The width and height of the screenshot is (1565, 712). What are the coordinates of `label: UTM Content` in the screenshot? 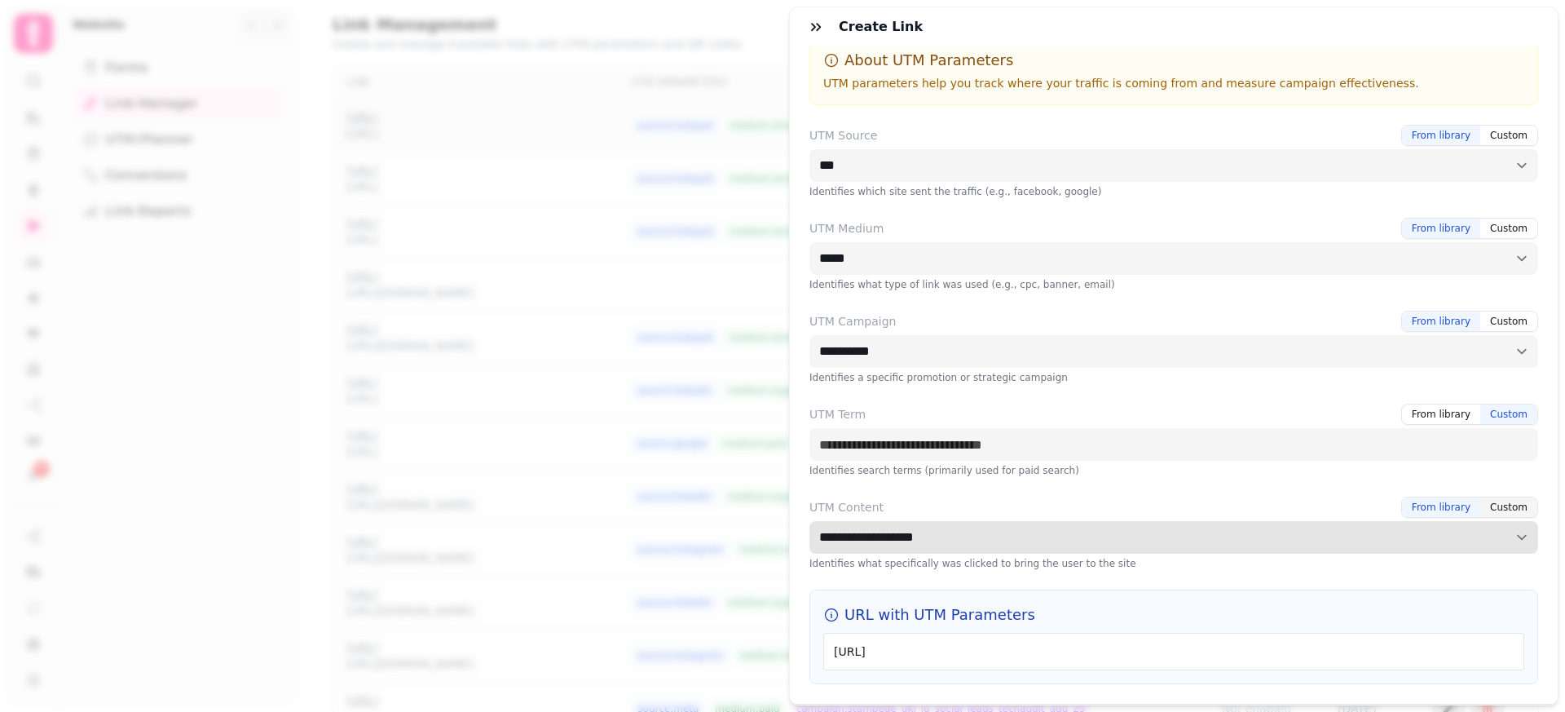 It's located at (846, 507).